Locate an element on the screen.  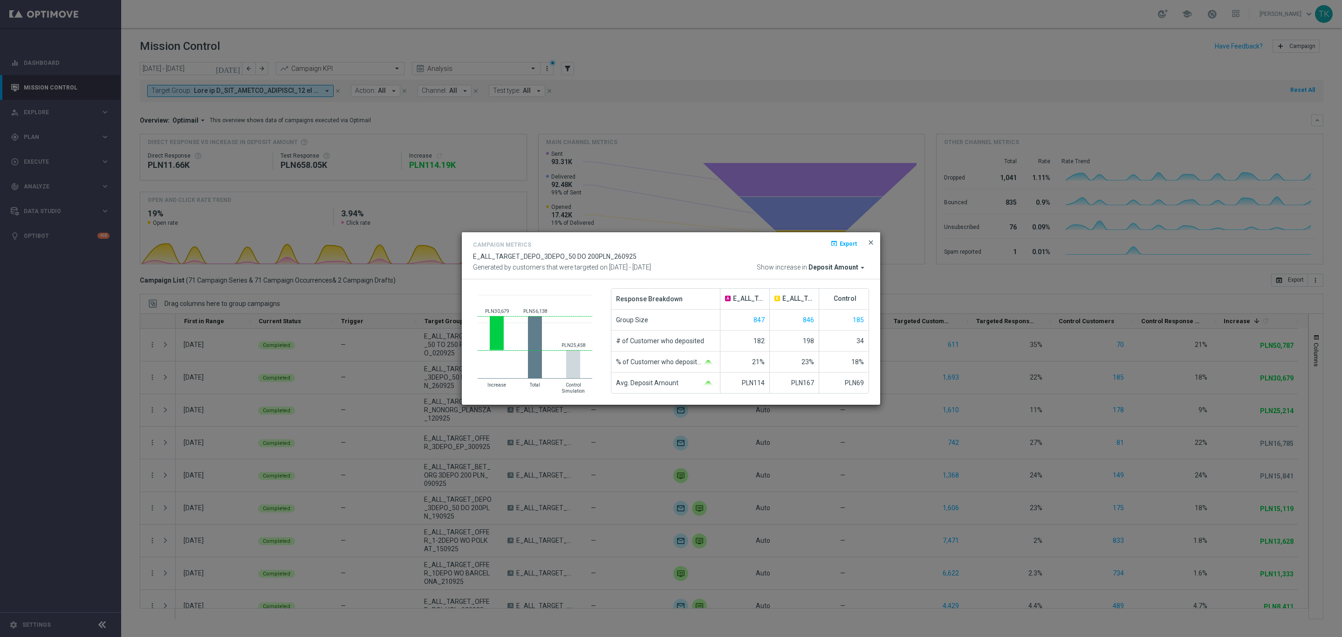
i: arrow_drop_down is located at coordinates (863, 268).